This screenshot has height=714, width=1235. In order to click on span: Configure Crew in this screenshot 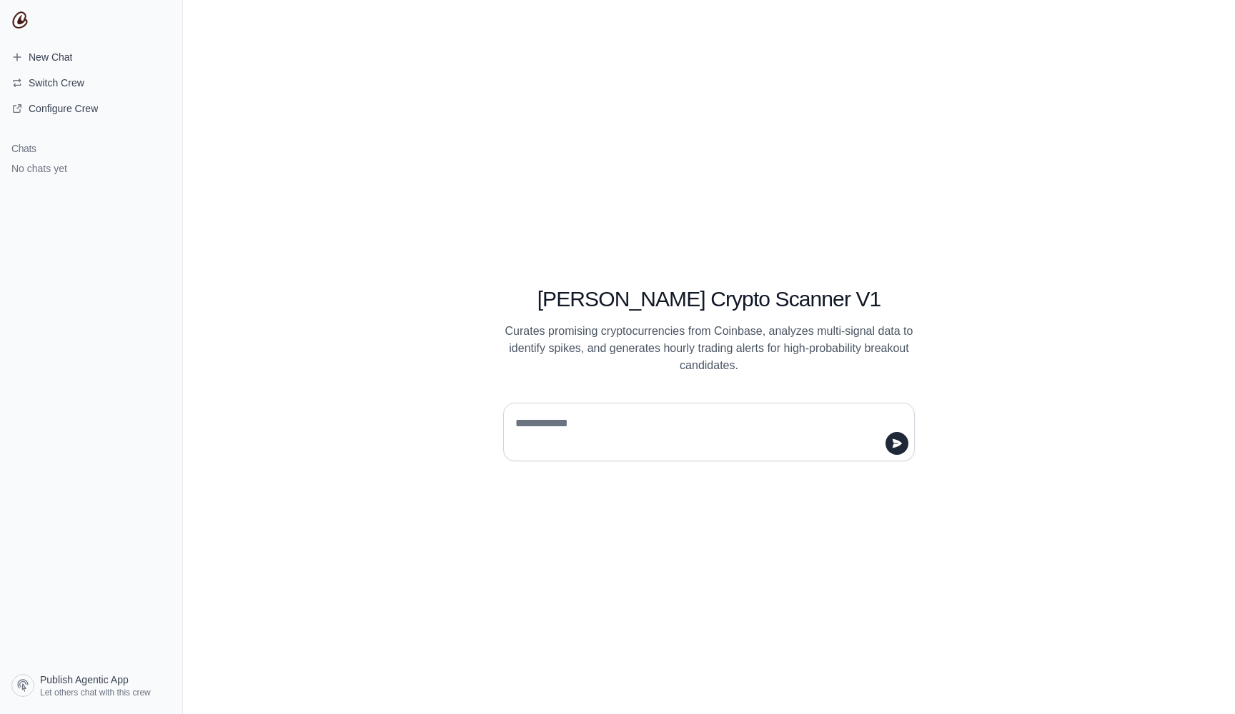, I will do `click(63, 109)`.